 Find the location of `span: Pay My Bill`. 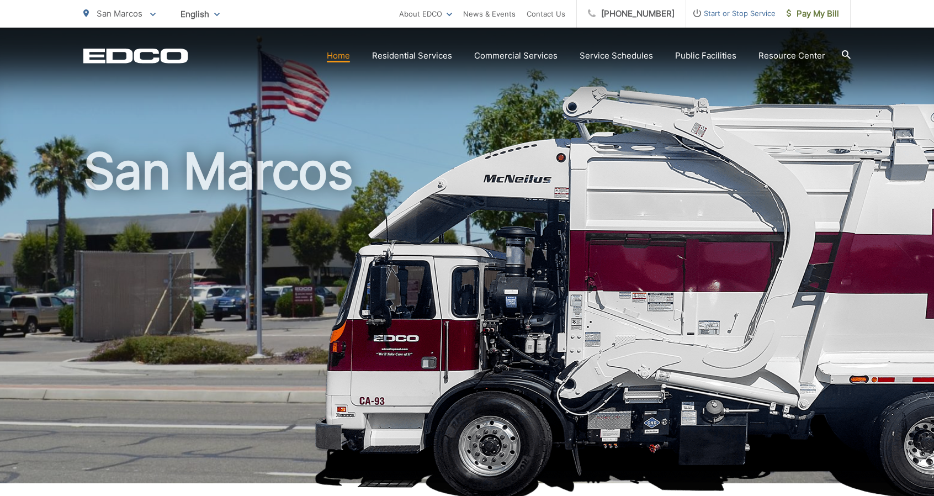

span: Pay My Bill is located at coordinates (812, 14).